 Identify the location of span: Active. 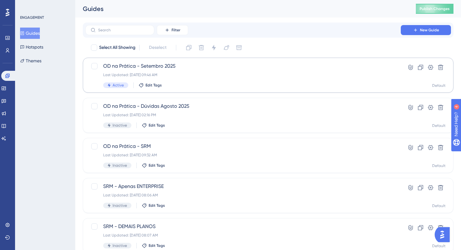
(118, 85).